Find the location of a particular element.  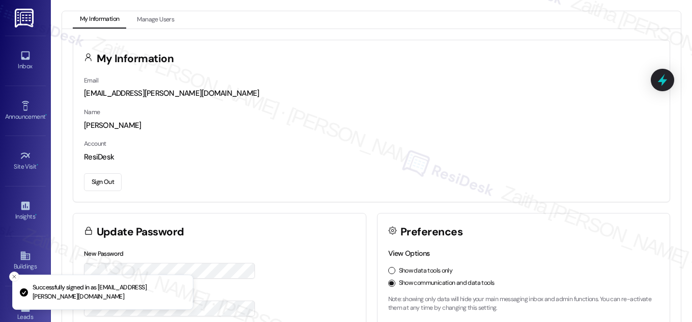

label: New Password is located at coordinates (104, 253).